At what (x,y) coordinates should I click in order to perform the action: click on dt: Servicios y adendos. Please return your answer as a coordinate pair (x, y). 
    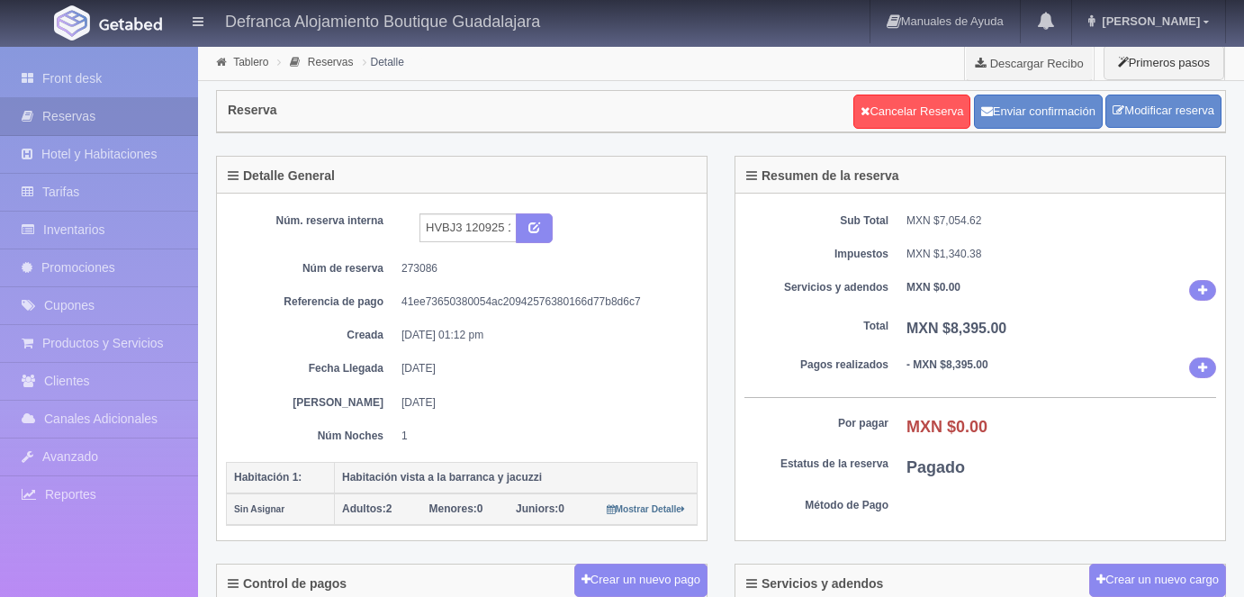
    Looking at the image, I should click on (816, 287).